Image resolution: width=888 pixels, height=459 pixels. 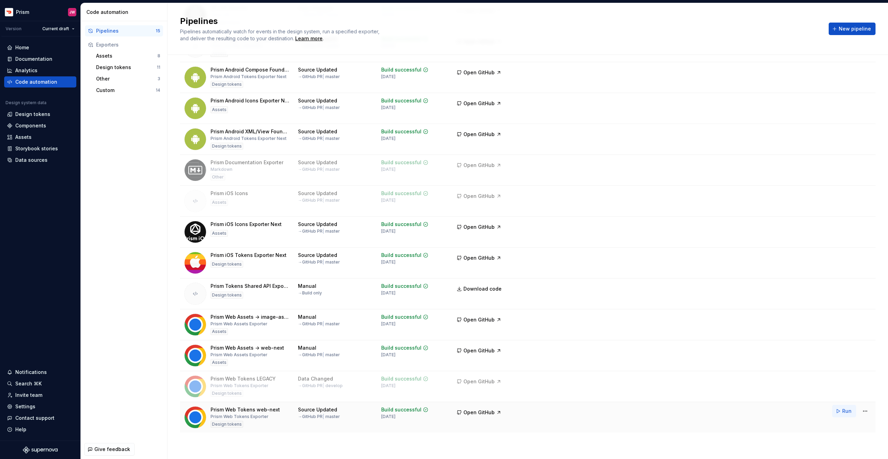 I want to click on span: Pipelines automatically watch for events in the design system, run a specified exporter, and deli..., so click(x=280, y=35).